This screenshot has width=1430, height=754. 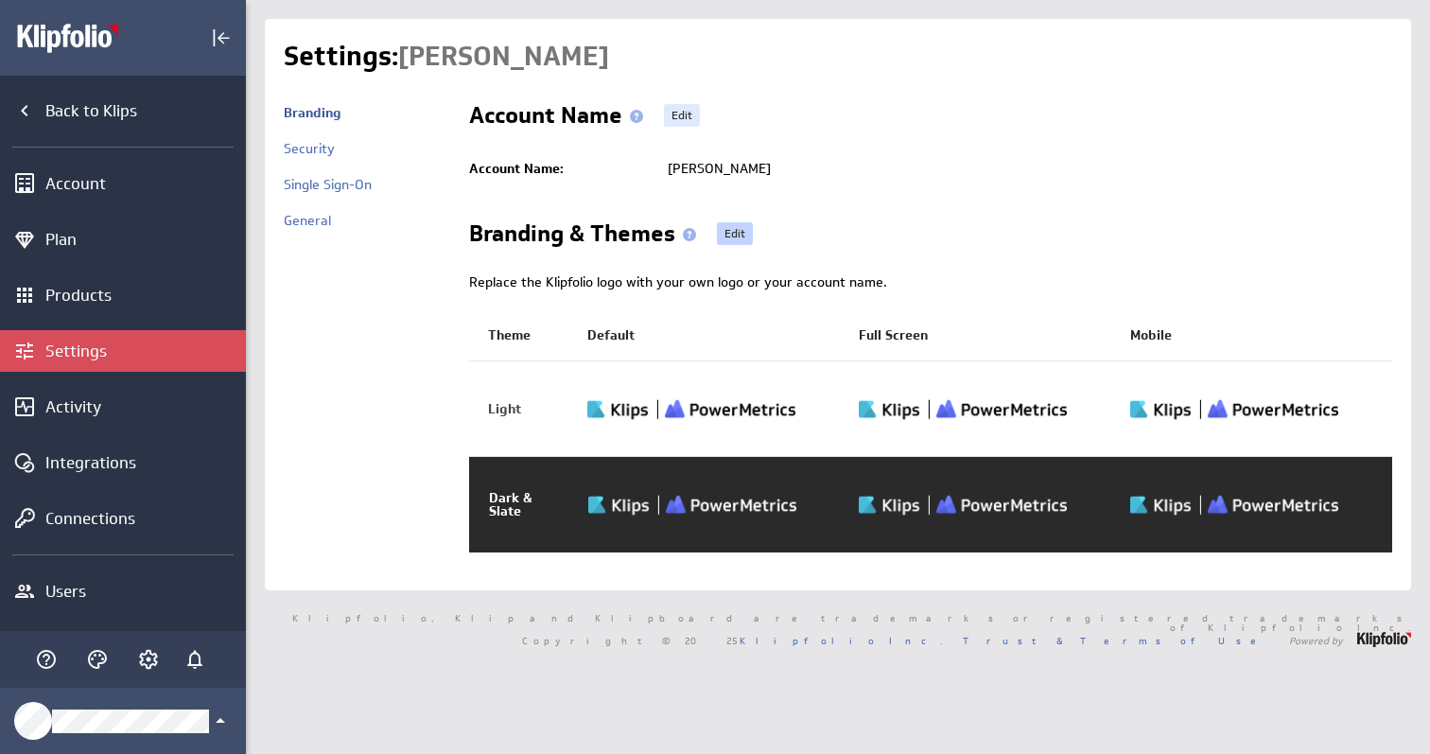 I want to click on a: Security, so click(x=309, y=149).